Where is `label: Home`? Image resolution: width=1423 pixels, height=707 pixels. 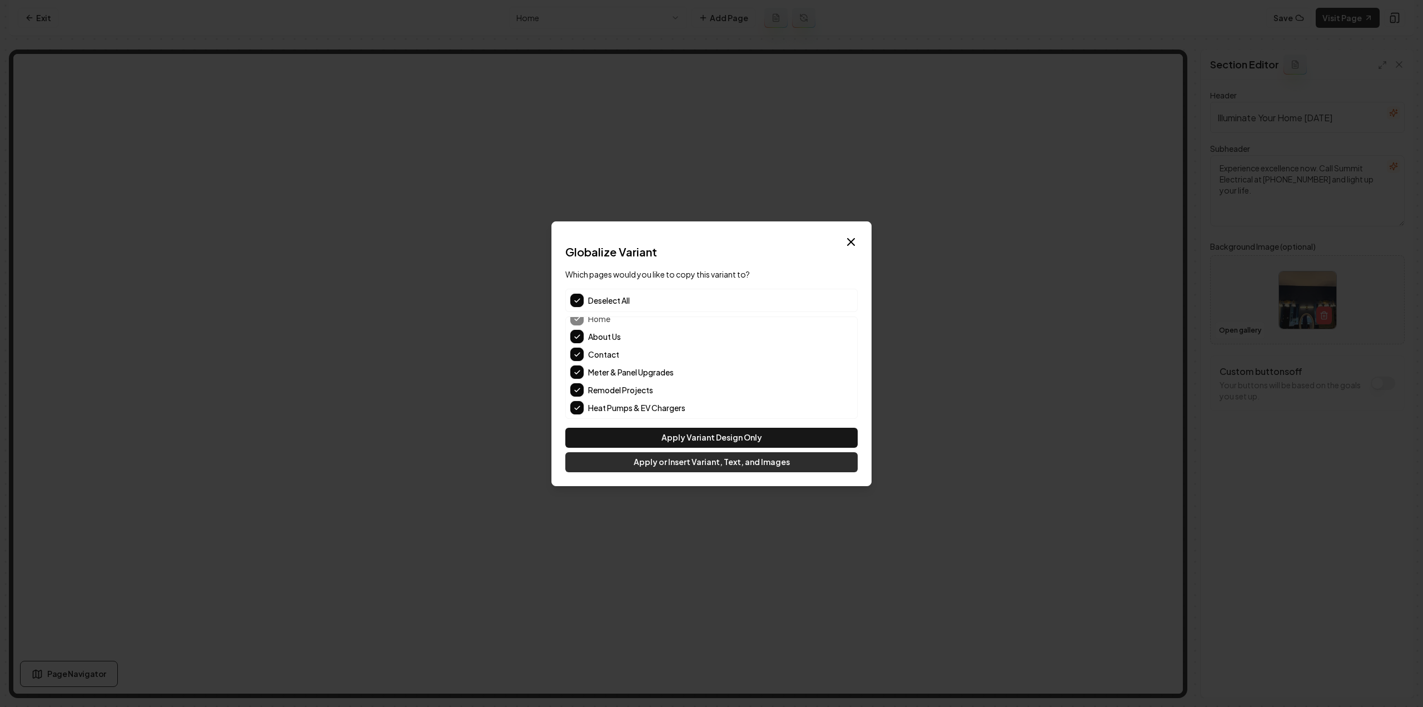 label: Home is located at coordinates (720, 319).